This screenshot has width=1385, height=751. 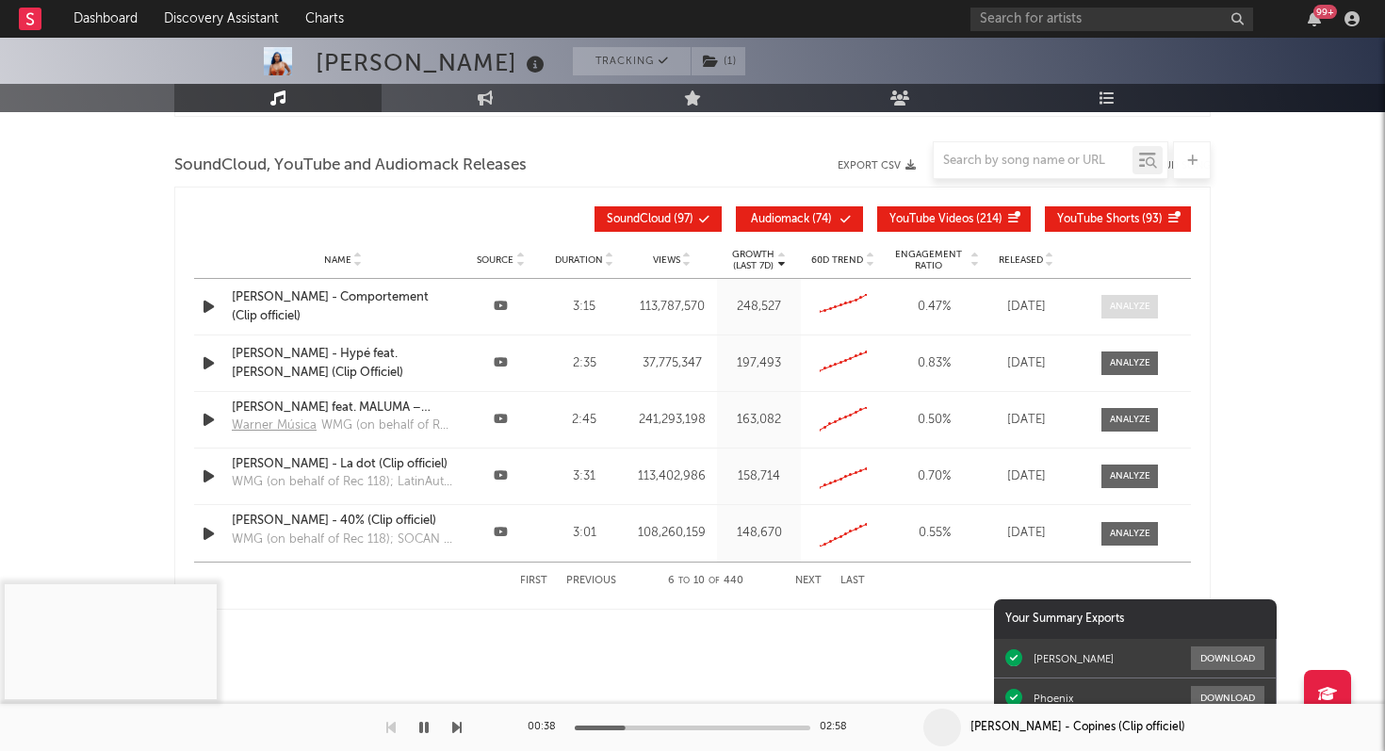 I want to click on button: First, so click(x=533, y=580).